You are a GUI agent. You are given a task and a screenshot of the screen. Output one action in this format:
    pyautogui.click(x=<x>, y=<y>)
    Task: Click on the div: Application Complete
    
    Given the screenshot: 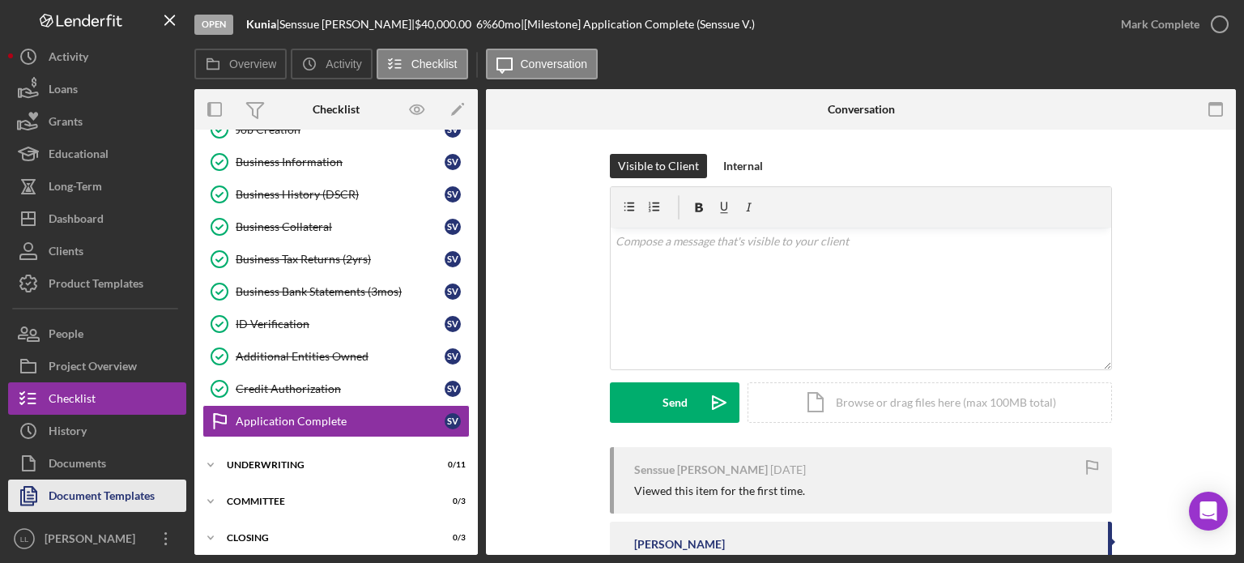 What is the action you would take?
    pyautogui.click(x=340, y=421)
    